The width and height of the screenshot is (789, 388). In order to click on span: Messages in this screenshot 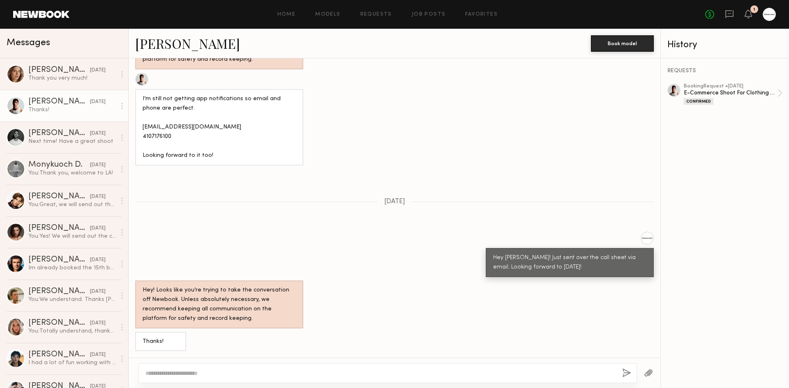, I will do `click(28, 43)`.